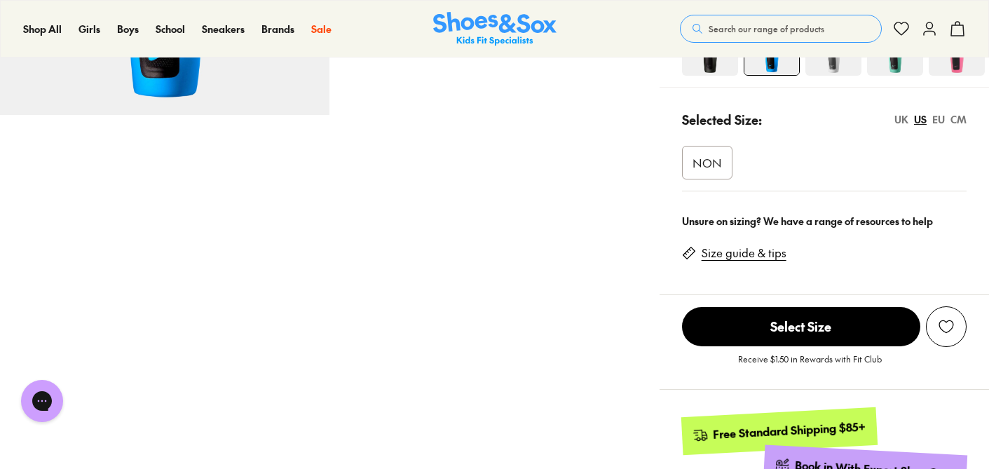 The height and width of the screenshot is (469, 989). What do you see at coordinates (28, 26) in the screenshot?
I see `button: Open gorgias live chat` at bounding box center [28, 26].